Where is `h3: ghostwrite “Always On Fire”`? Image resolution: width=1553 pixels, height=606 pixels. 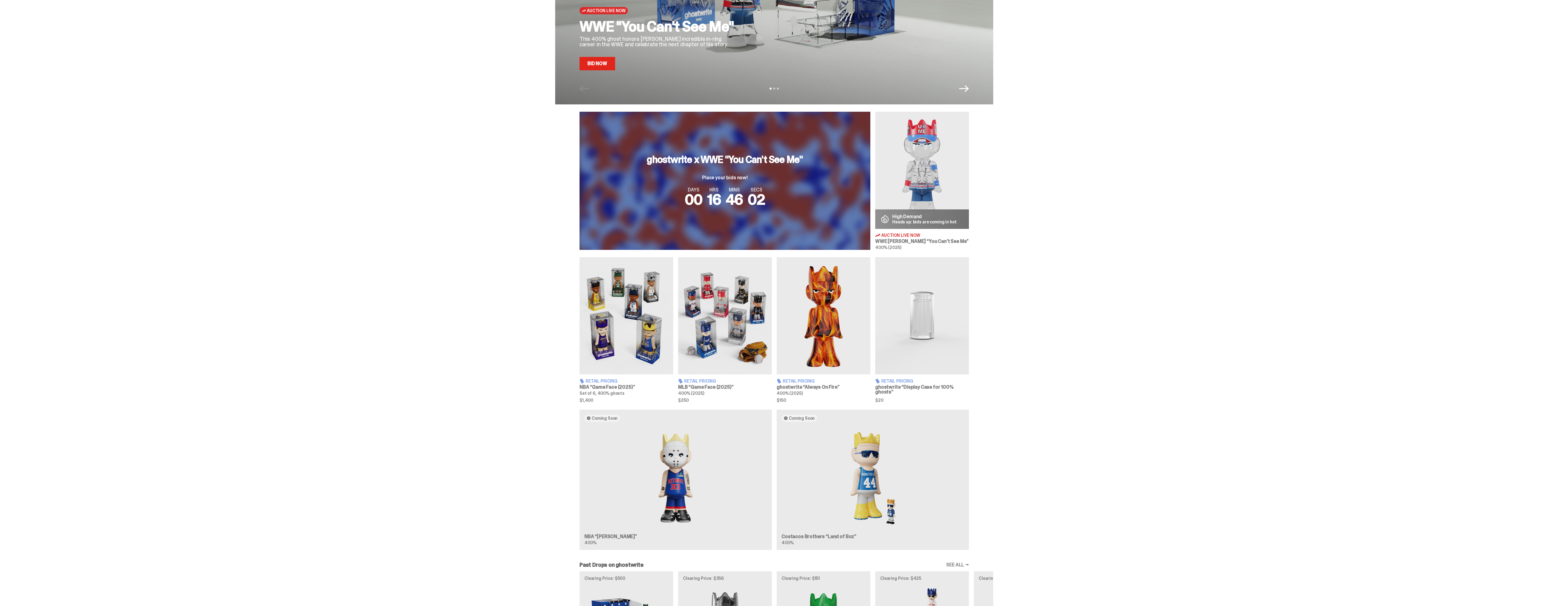 h3: ghostwrite “Always On Fire” is located at coordinates (824, 387).